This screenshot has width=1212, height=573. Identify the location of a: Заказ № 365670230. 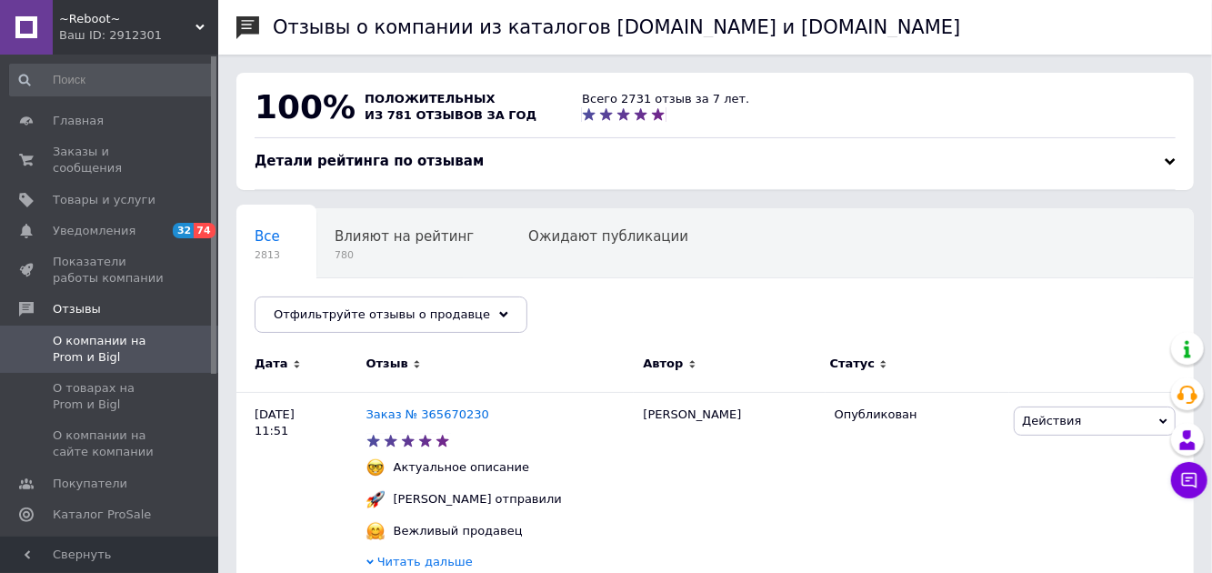
(427, 414).